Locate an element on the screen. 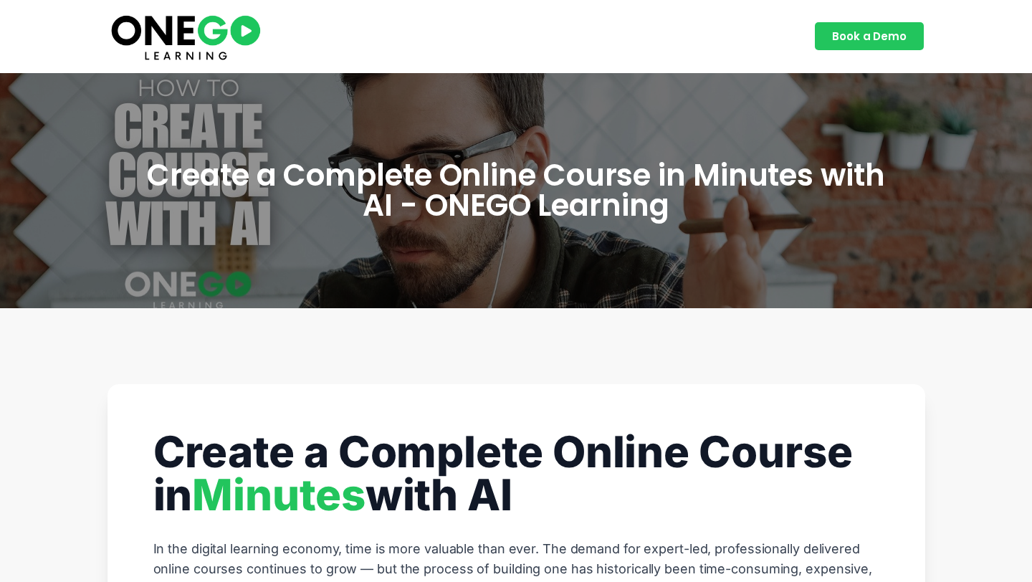 This screenshot has width=1032, height=582. h1: Create a Complete Online Course in with AI is located at coordinates (516, 473).